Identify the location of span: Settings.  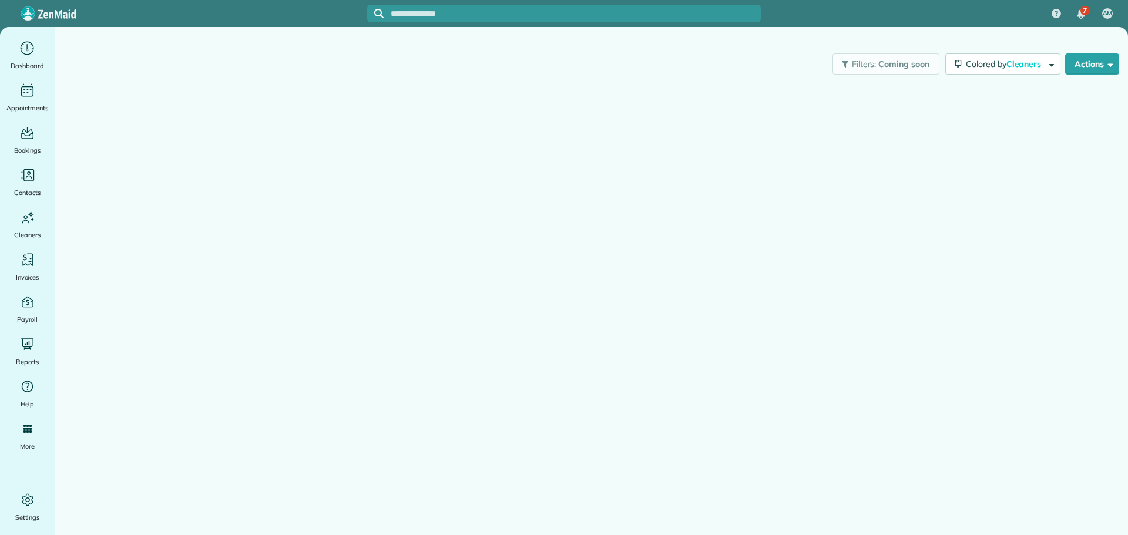
(28, 518).